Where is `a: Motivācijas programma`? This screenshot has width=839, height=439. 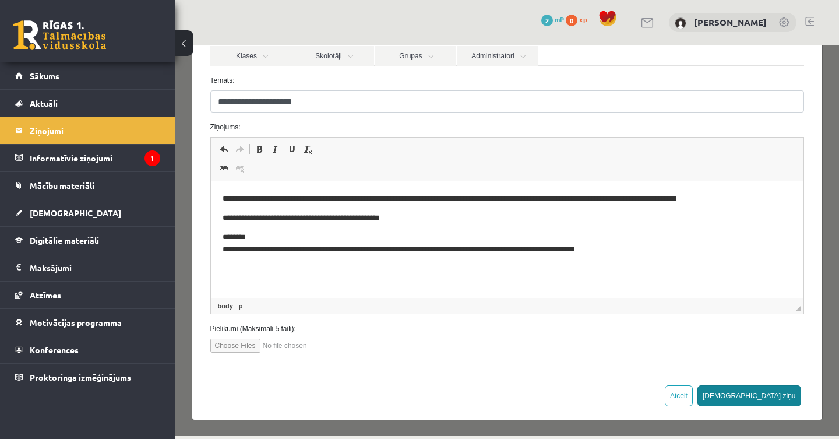 a: Motivācijas programma is located at coordinates (87, 322).